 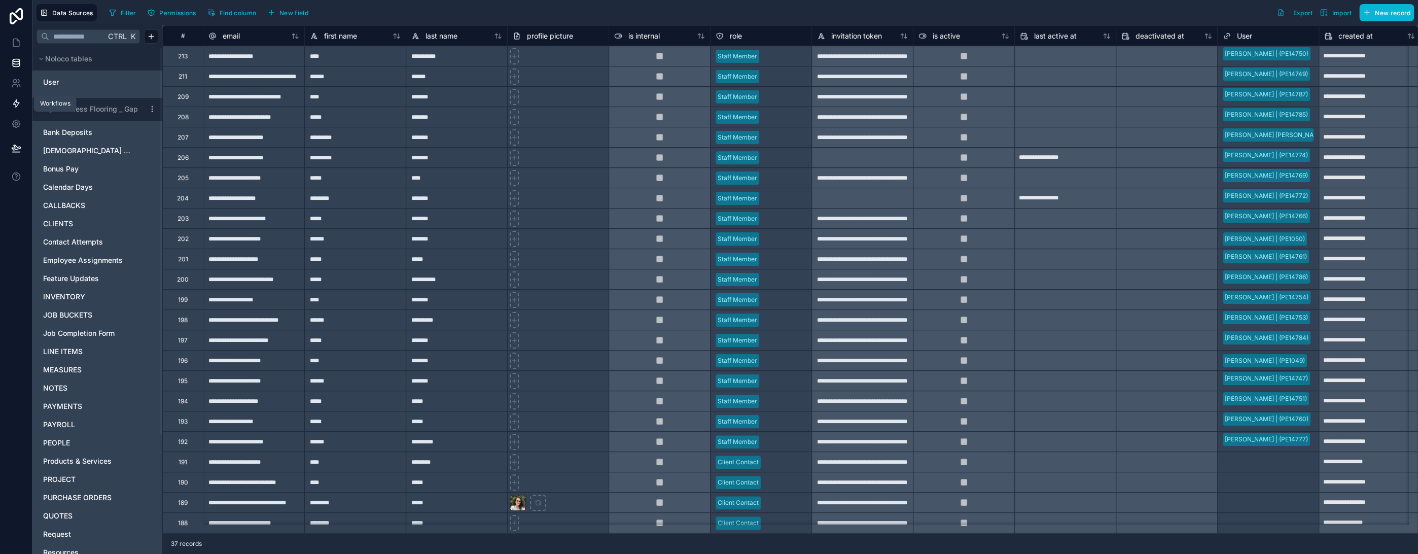 What do you see at coordinates (183, 381) in the screenshot?
I see `div: 195` at bounding box center [183, 381].